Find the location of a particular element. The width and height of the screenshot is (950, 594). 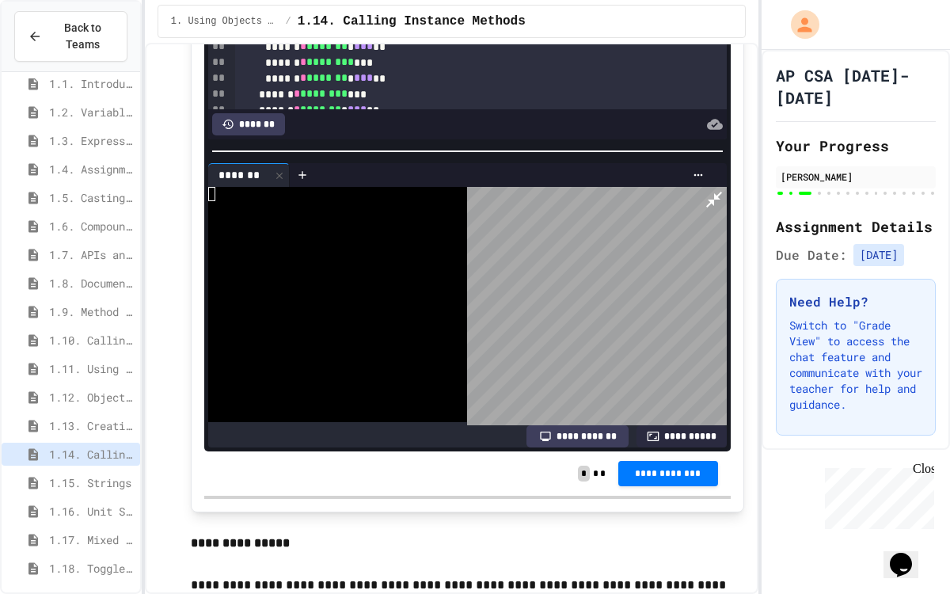

span: 1.3. Expressions and Output [New] is located at coordinates (91, 140).